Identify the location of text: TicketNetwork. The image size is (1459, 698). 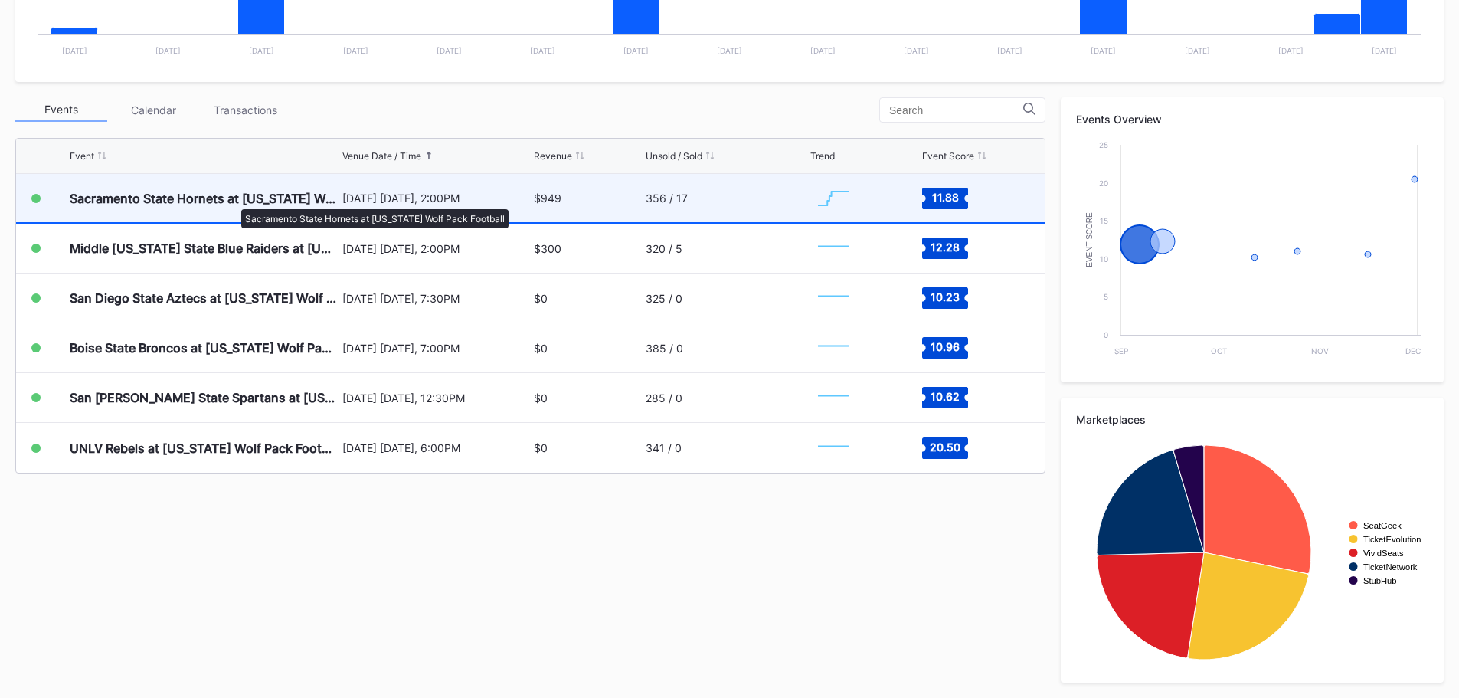
(1390, 567).